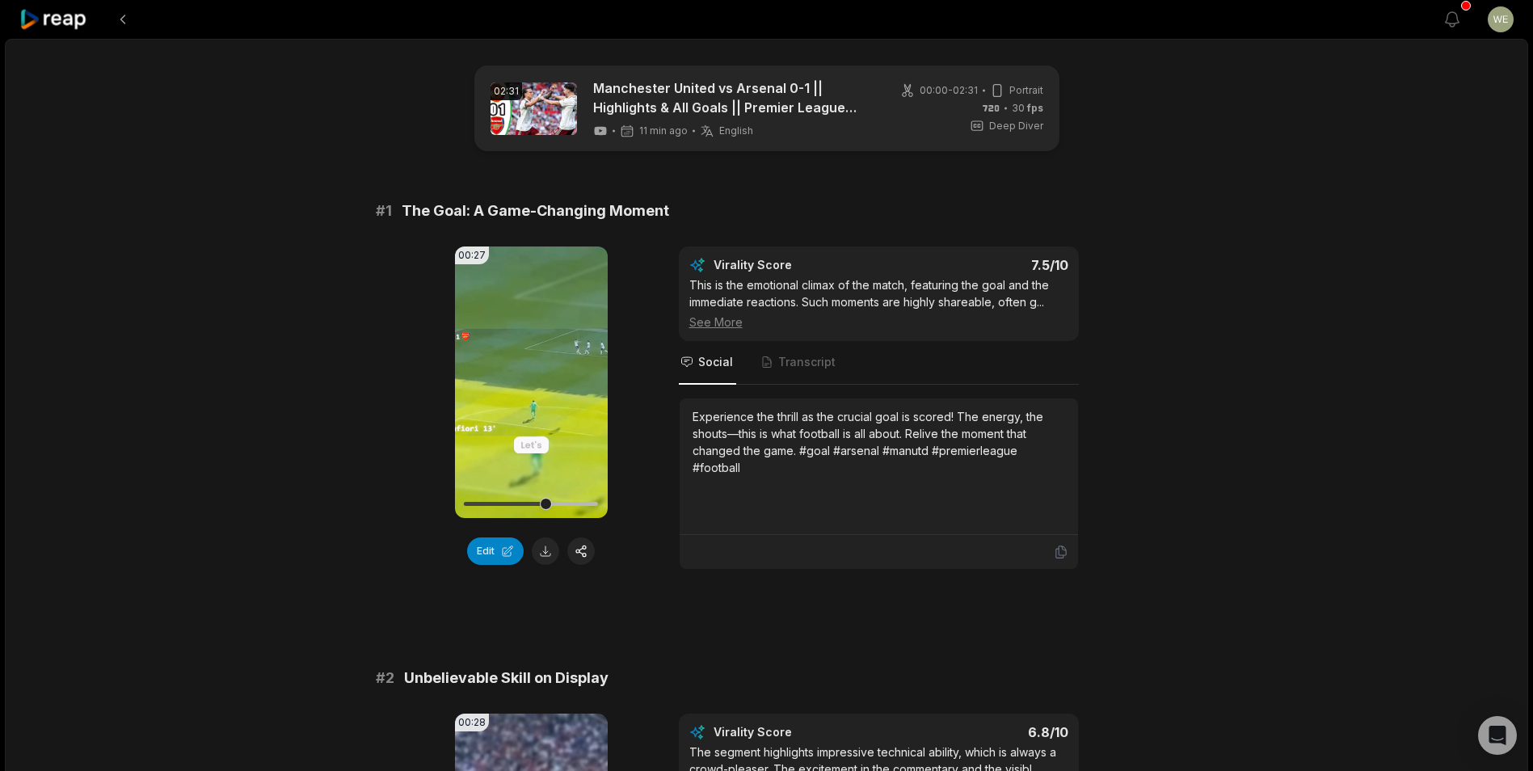 The image size is (1533, 771). I want to click on div: 6.8 /10, so click(981, 732).